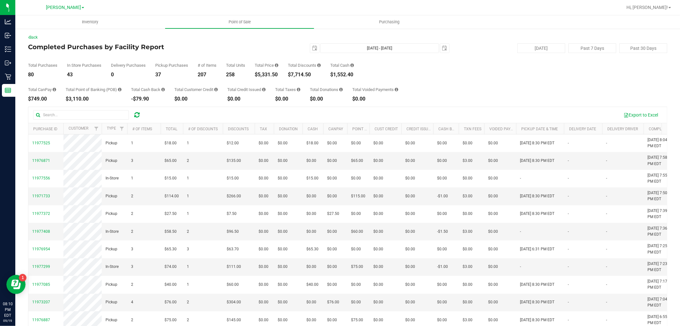  Describe the element at coordinates (277, 65) in the screenshot. I see `i: Sum of the total prices of all purchases in the date range.` at that location.